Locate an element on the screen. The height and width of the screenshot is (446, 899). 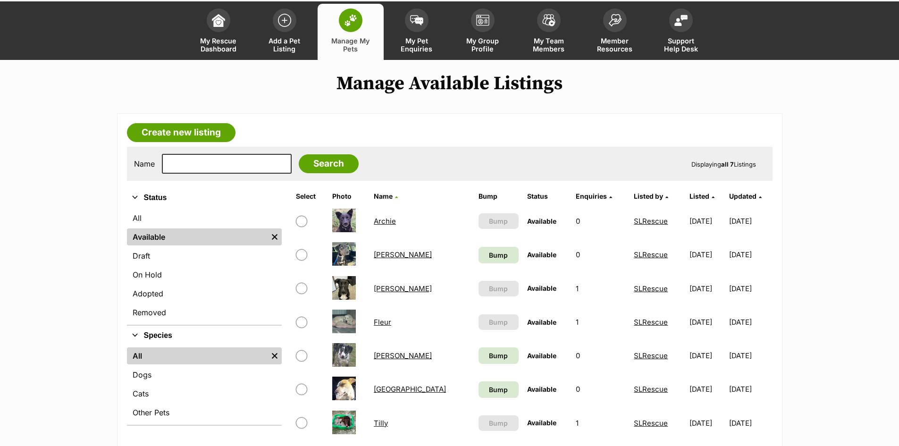
img: dashboard-icon-eb2f2d2d3e046f16d808141f083e7271f6b2e854fb5c12c21221c1fb7104beca.svg is located at coordinates (218, 20).